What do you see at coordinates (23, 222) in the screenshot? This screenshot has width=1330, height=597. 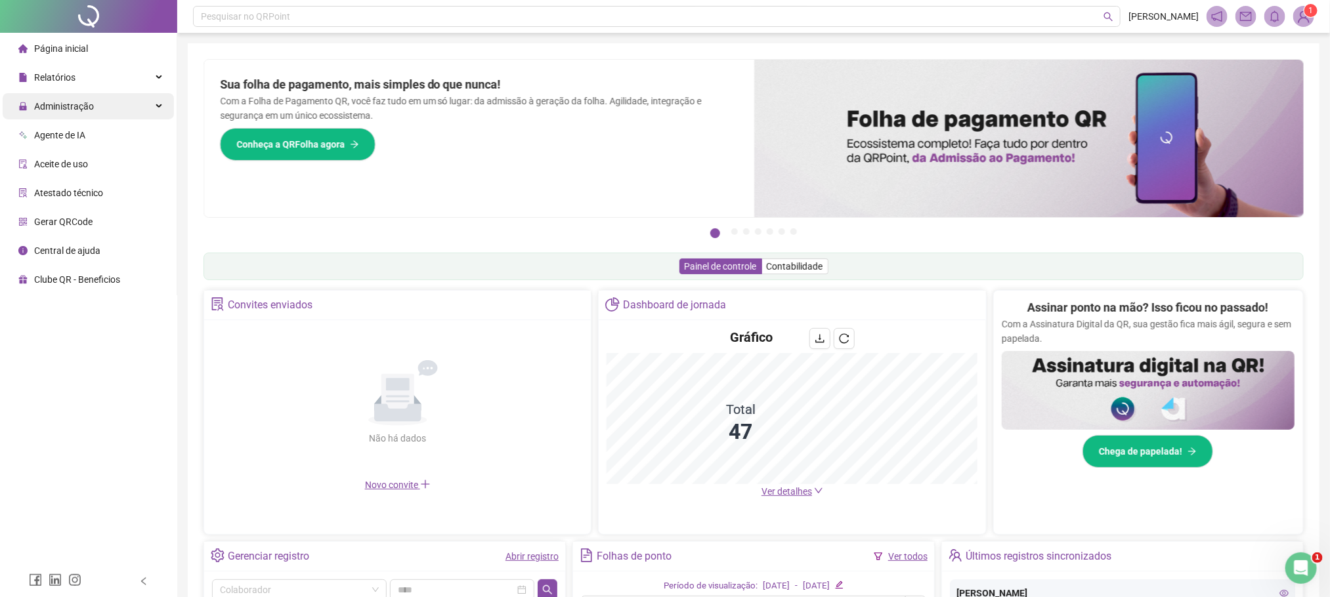 I see `span: qrcode` at bounding box center [23, 222].